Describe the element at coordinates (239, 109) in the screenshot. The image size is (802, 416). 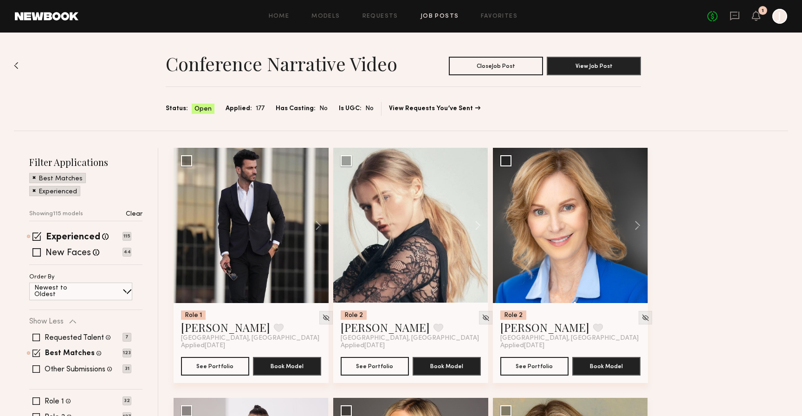
I see `span: Applied:` at that location.